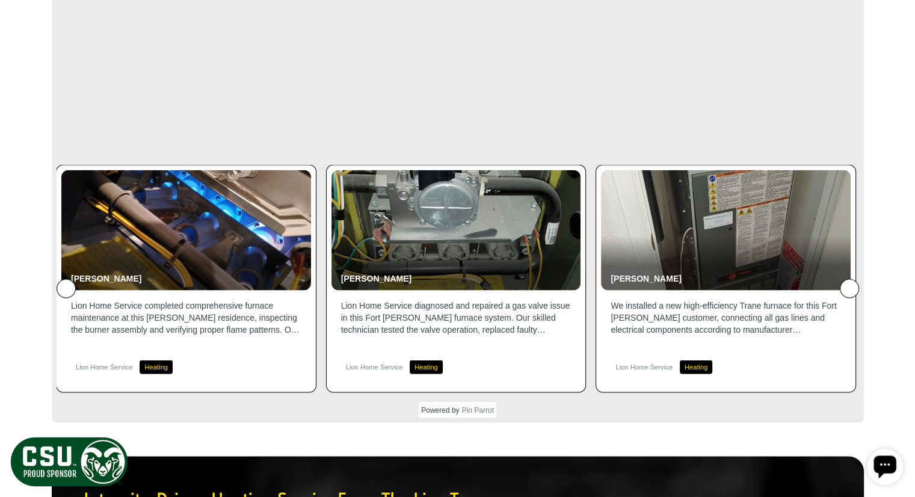 The height and width of the screenshot is (497, 915). What do you see at coordinates (476, 410) in the screenshot?
I see `a: Pin Parrot` at bounding box center [476, 410].